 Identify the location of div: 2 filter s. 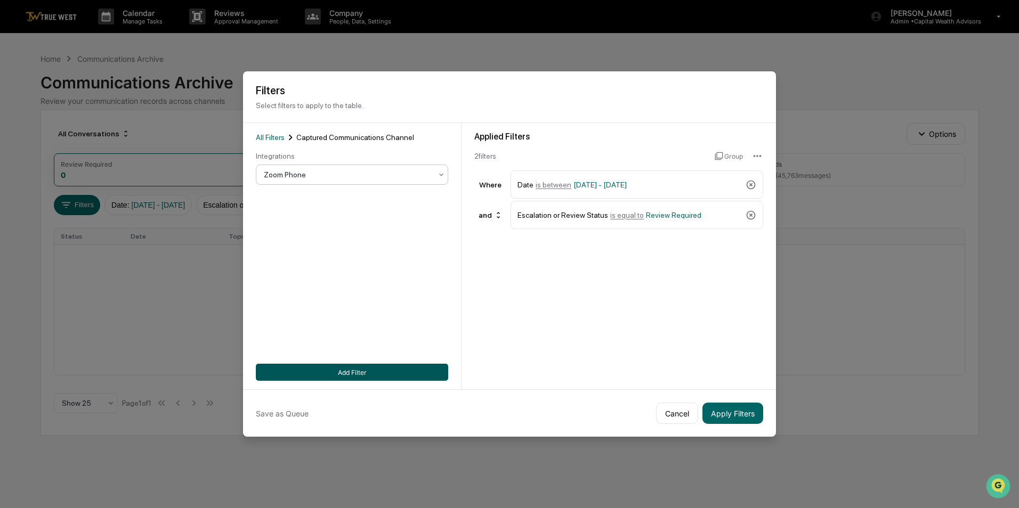
(590, 156).